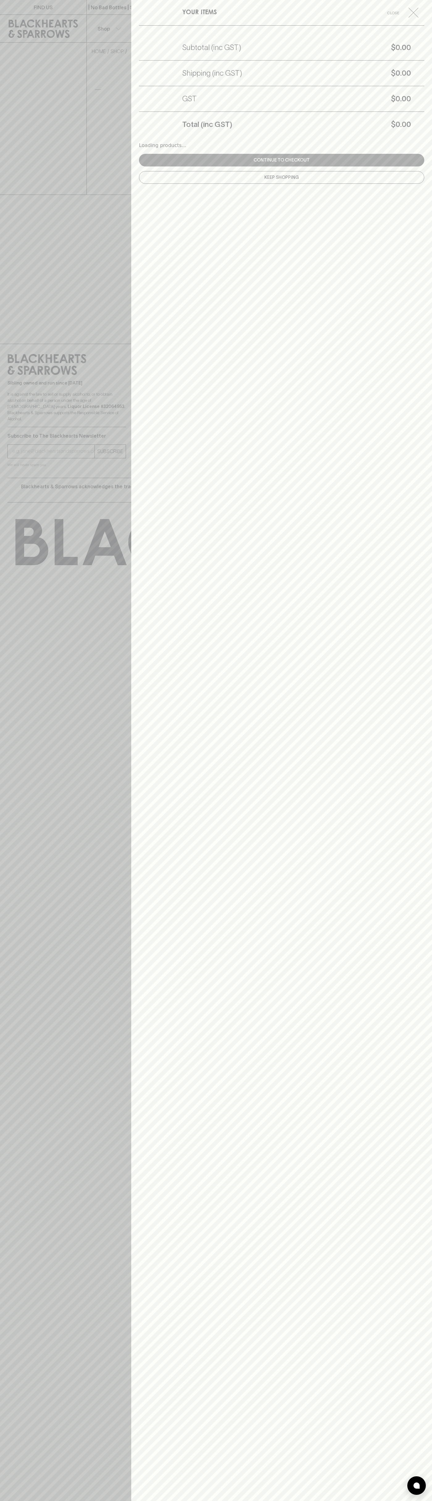 The width and height of the screenshot is (432, 1501). I want to click on div: Loading products..., so click(282, 145).